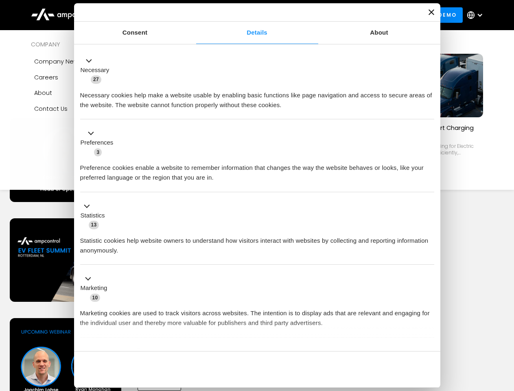 This screenshot has width=514, height=391. I want to click on a: Consent, so click(135, 33).